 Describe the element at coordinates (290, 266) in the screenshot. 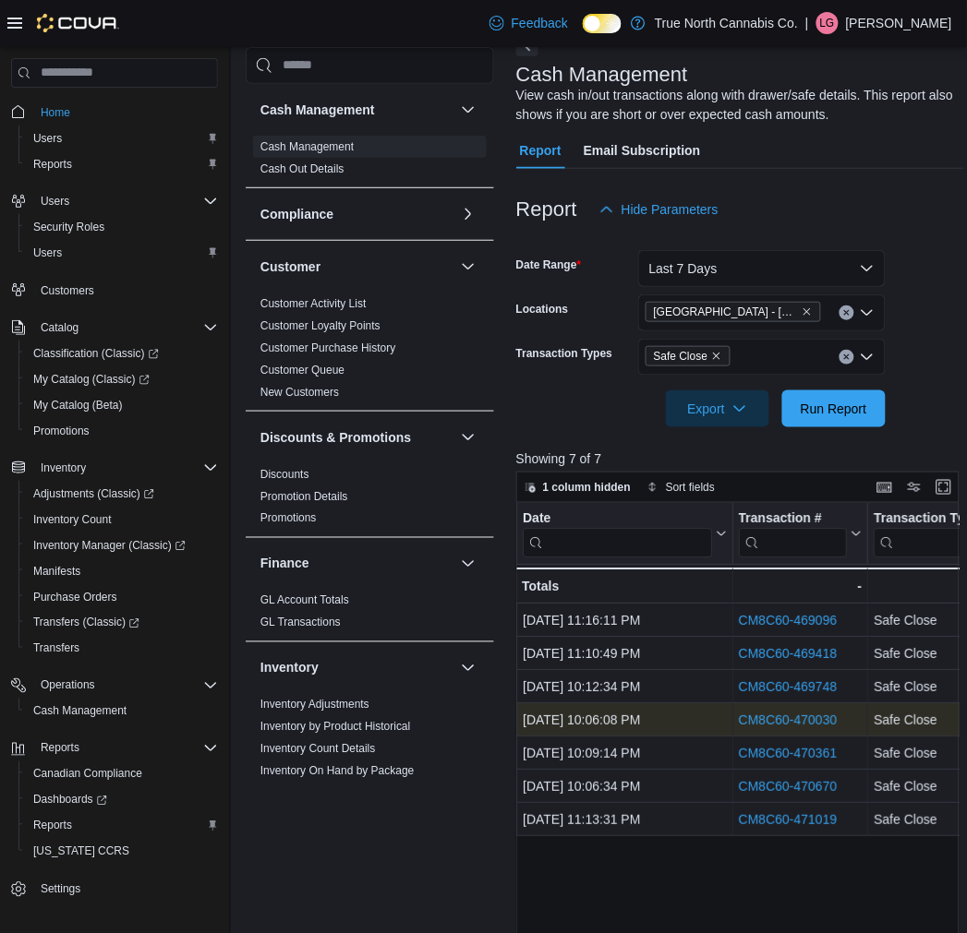

I see `h3: Customer` at that location.